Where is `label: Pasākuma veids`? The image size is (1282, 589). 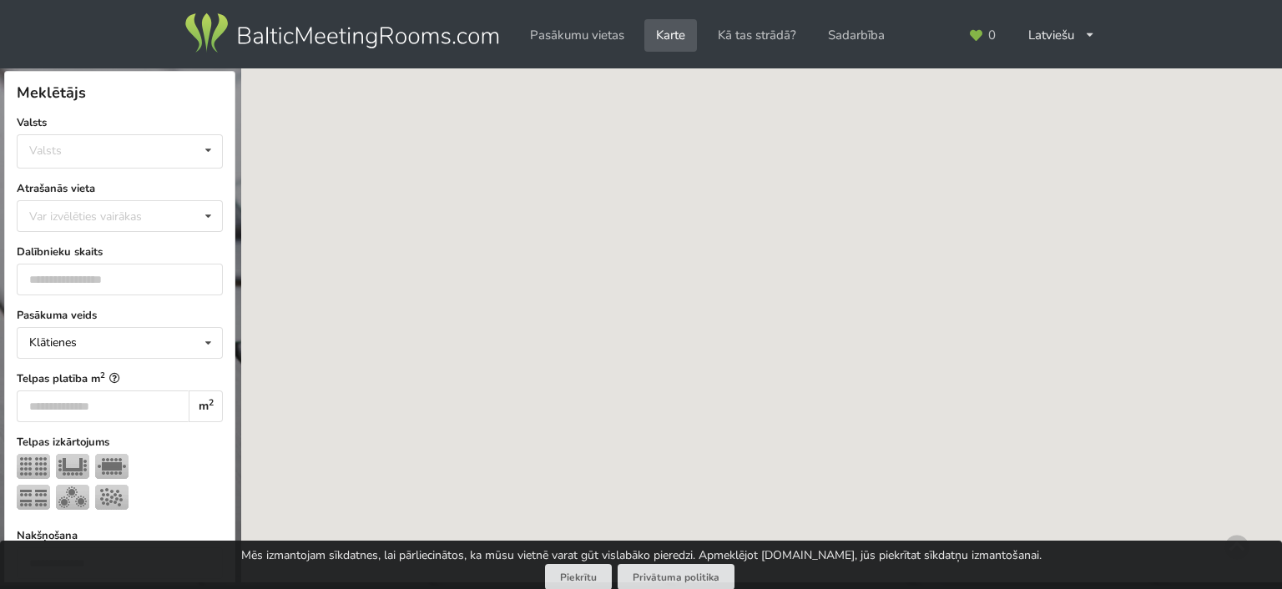
label: Pasākuma veids is located at coordinates (120, 315).